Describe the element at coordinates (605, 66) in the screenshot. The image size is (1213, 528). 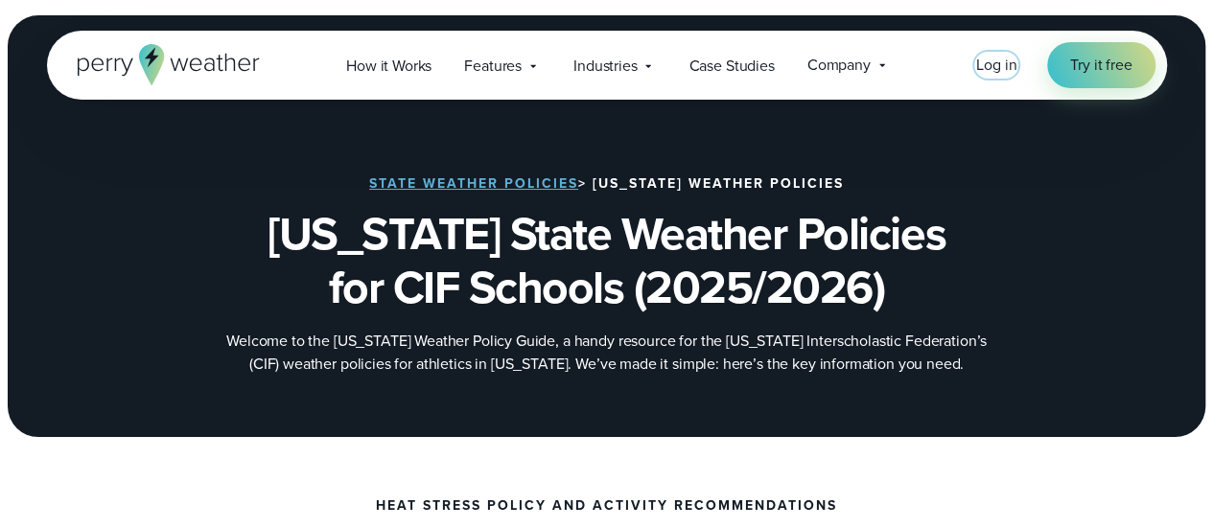
I see `span: Industries` at that location.